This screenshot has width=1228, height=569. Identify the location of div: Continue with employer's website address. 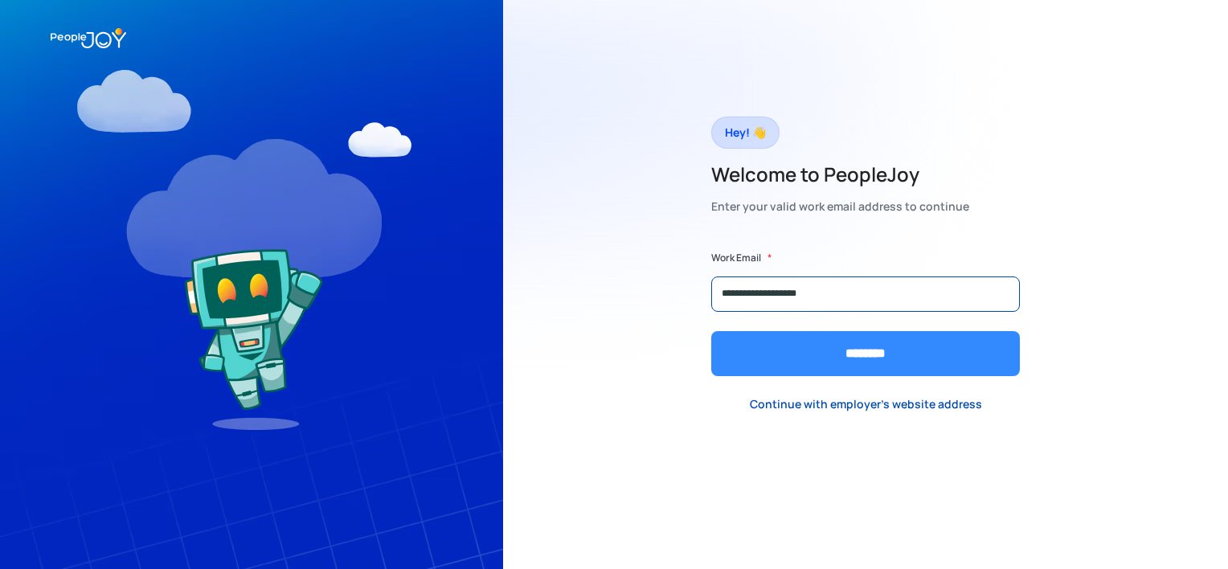
(865, 404).